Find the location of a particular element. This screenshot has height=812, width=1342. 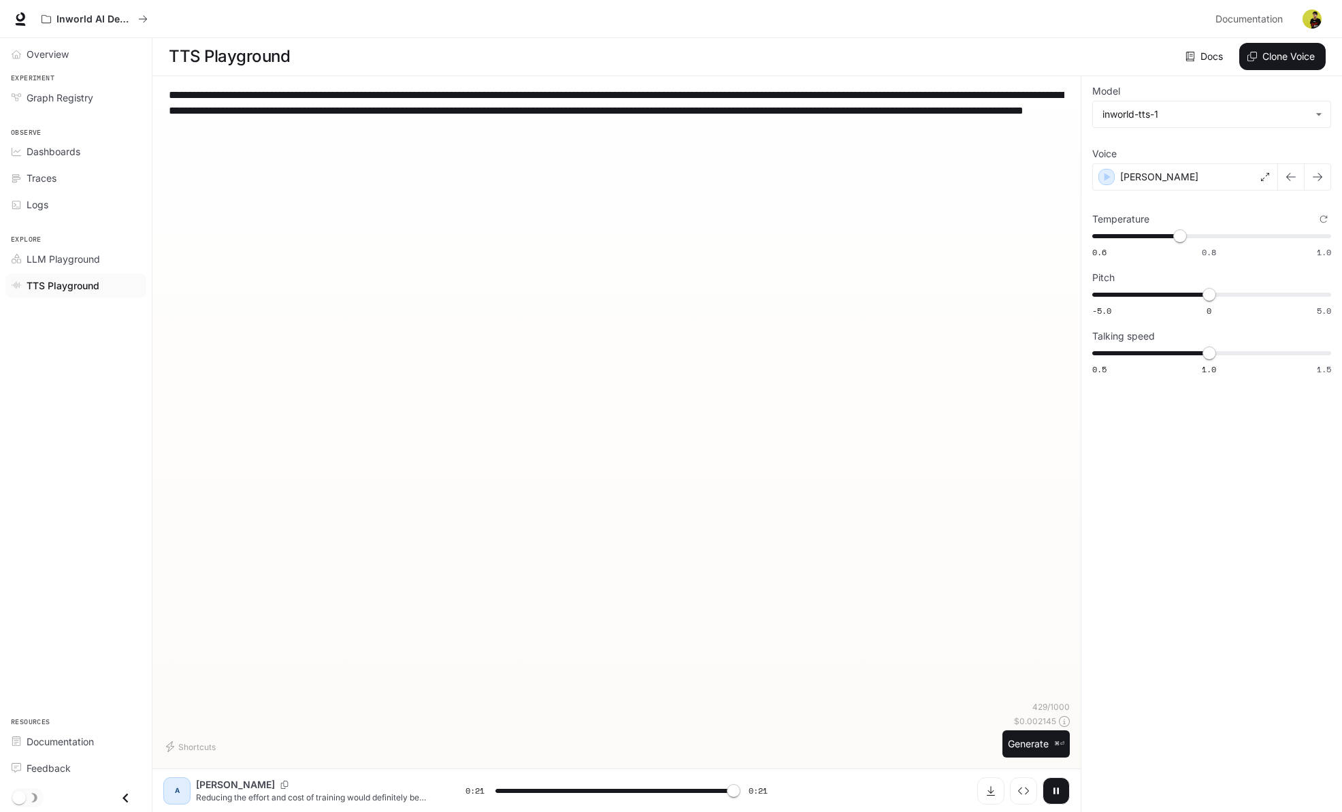

a: Docs is located at coordinates (1205, 56).